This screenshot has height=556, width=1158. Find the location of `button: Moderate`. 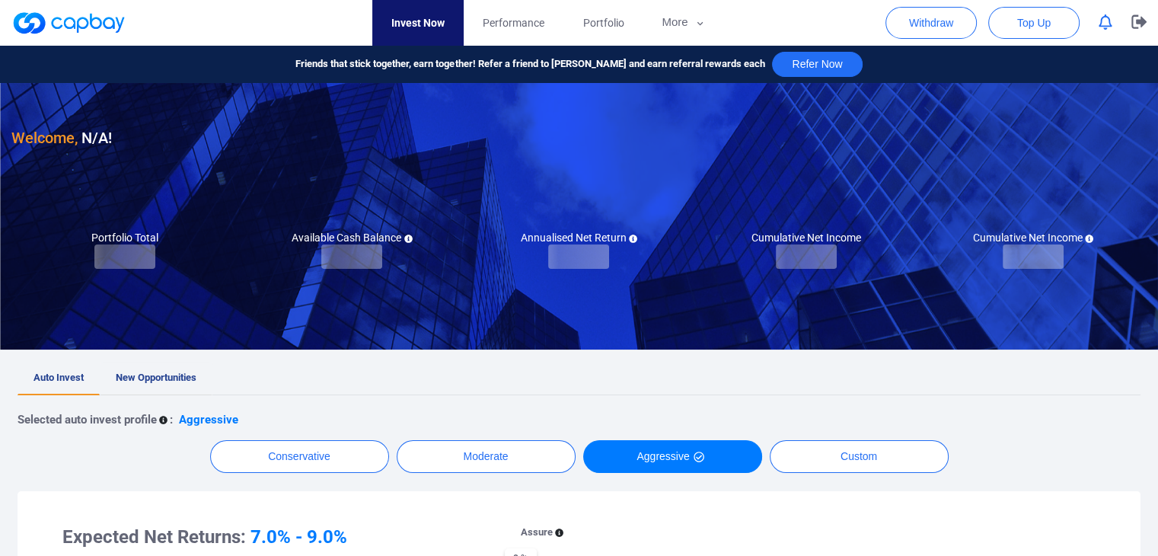

button: Moderate is located at coordinates (486, 456).